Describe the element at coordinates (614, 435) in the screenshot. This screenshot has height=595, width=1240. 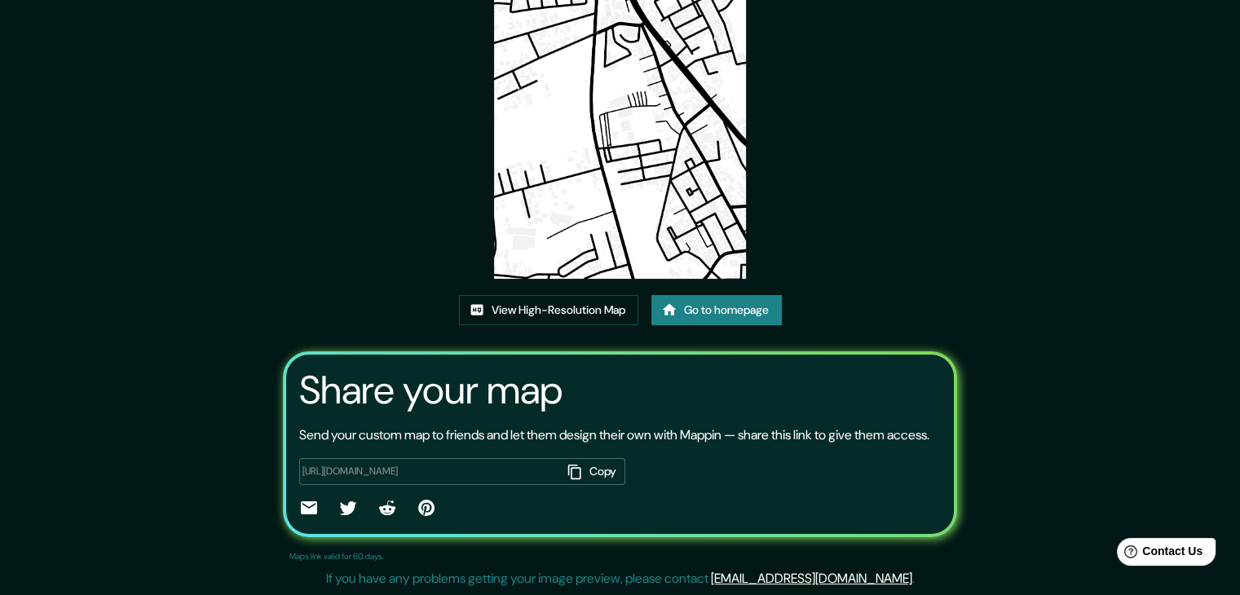
I see `p: Send your custom map to friends and let them design their own with Mappin — share this link to gi...` at that location.